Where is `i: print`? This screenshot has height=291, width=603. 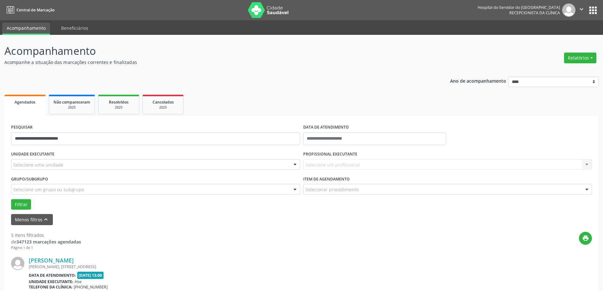
i: print is located at coordinates (586, 238).